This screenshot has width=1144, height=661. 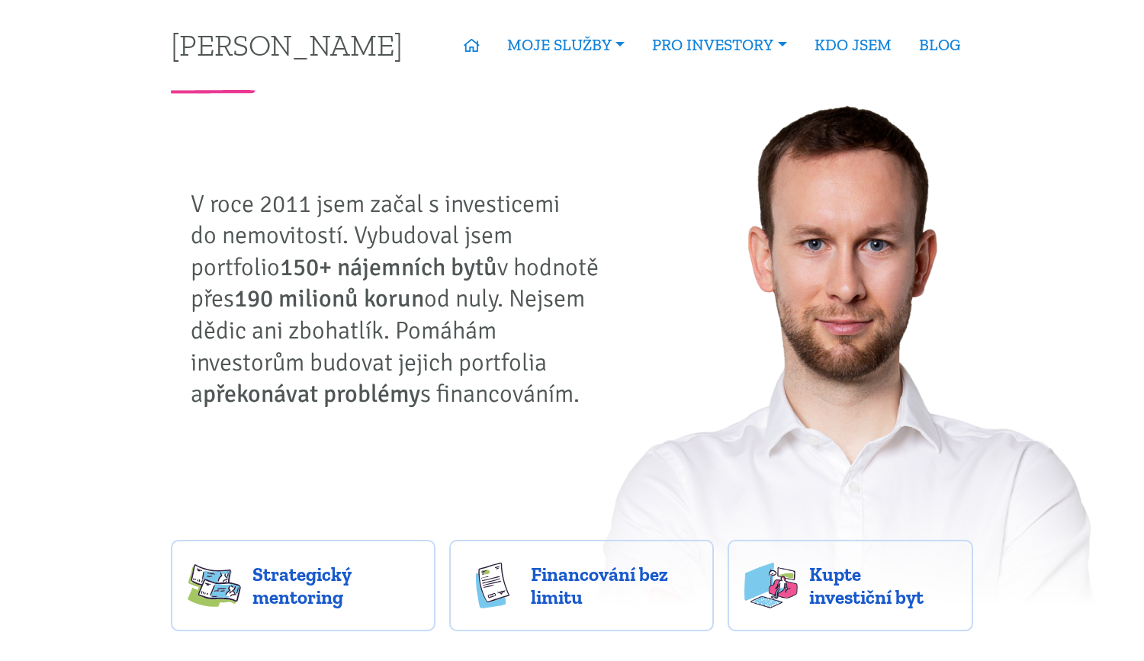 I want to click on span: Strategický mentoring, so click(x=336, y=586).